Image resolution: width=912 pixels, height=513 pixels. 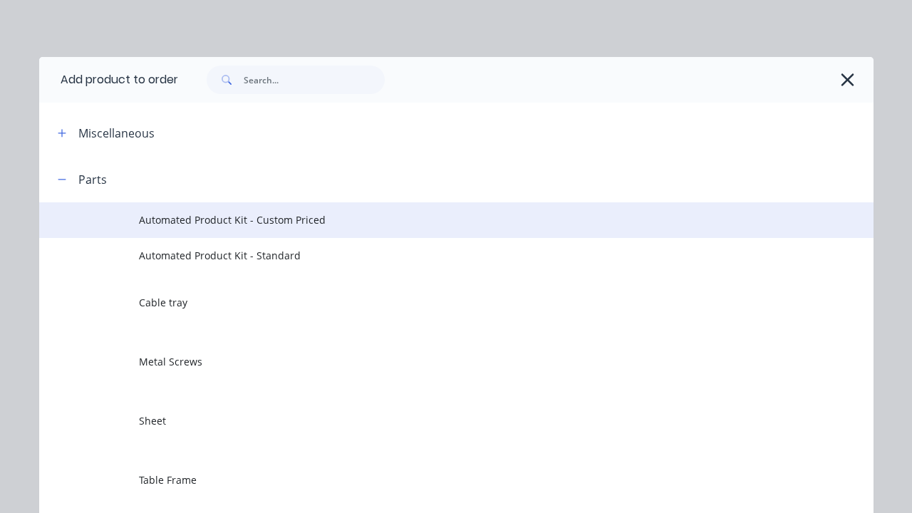 What do you see at coordinates (433, 255) in the screenshot?
I see `span: Automated Product Kit - Standard` at bounding box center [433, 255].